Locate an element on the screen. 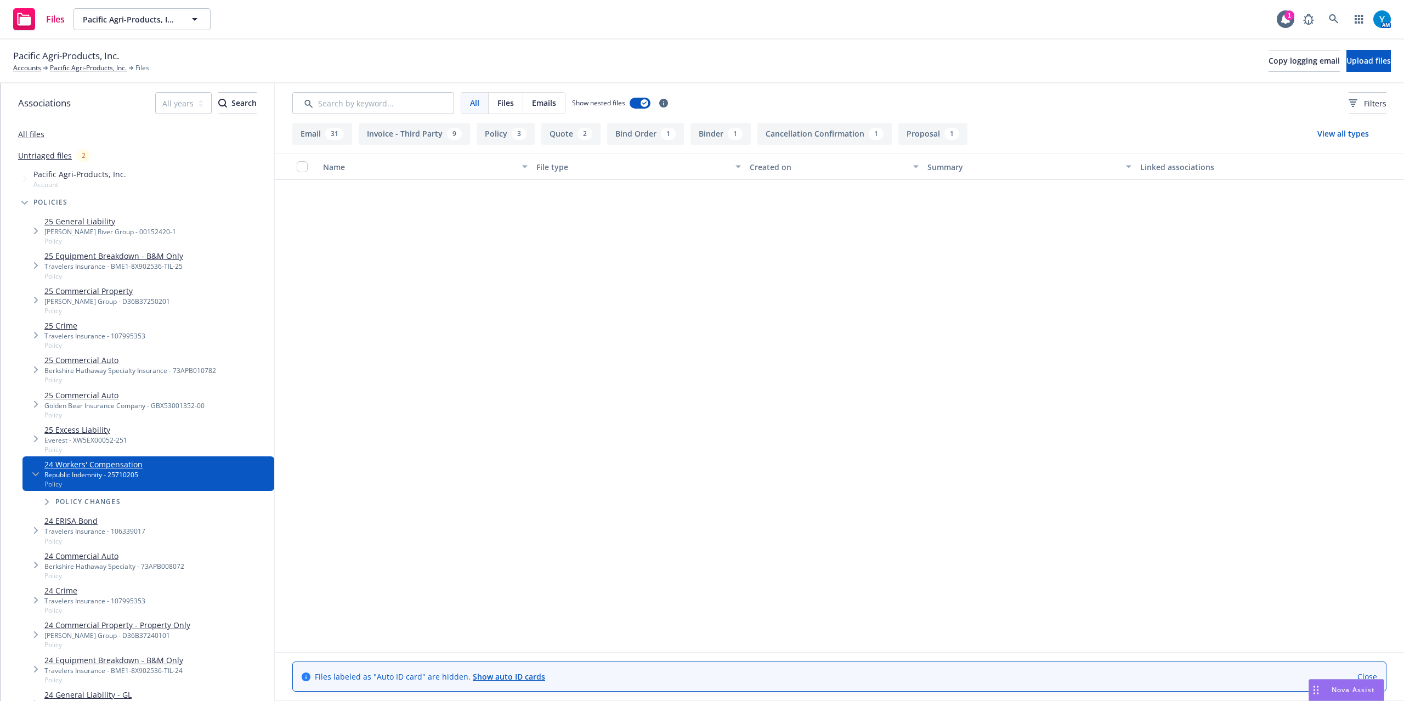 This screenshot has height=701, width=1404. button: Filters is located at coordinates (1367, 103).